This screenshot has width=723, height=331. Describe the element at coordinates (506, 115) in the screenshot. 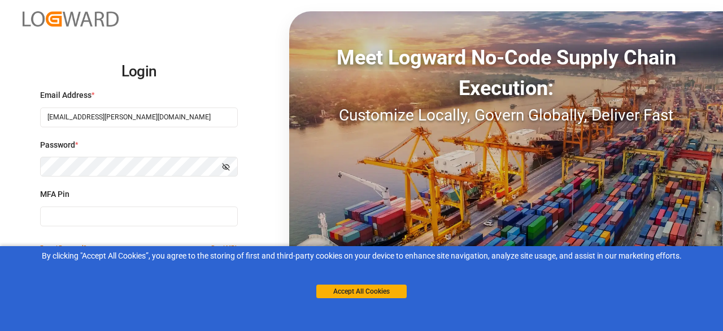

I see `div: Customize Locally, Govern Globally, Deliver Fast` at that location.